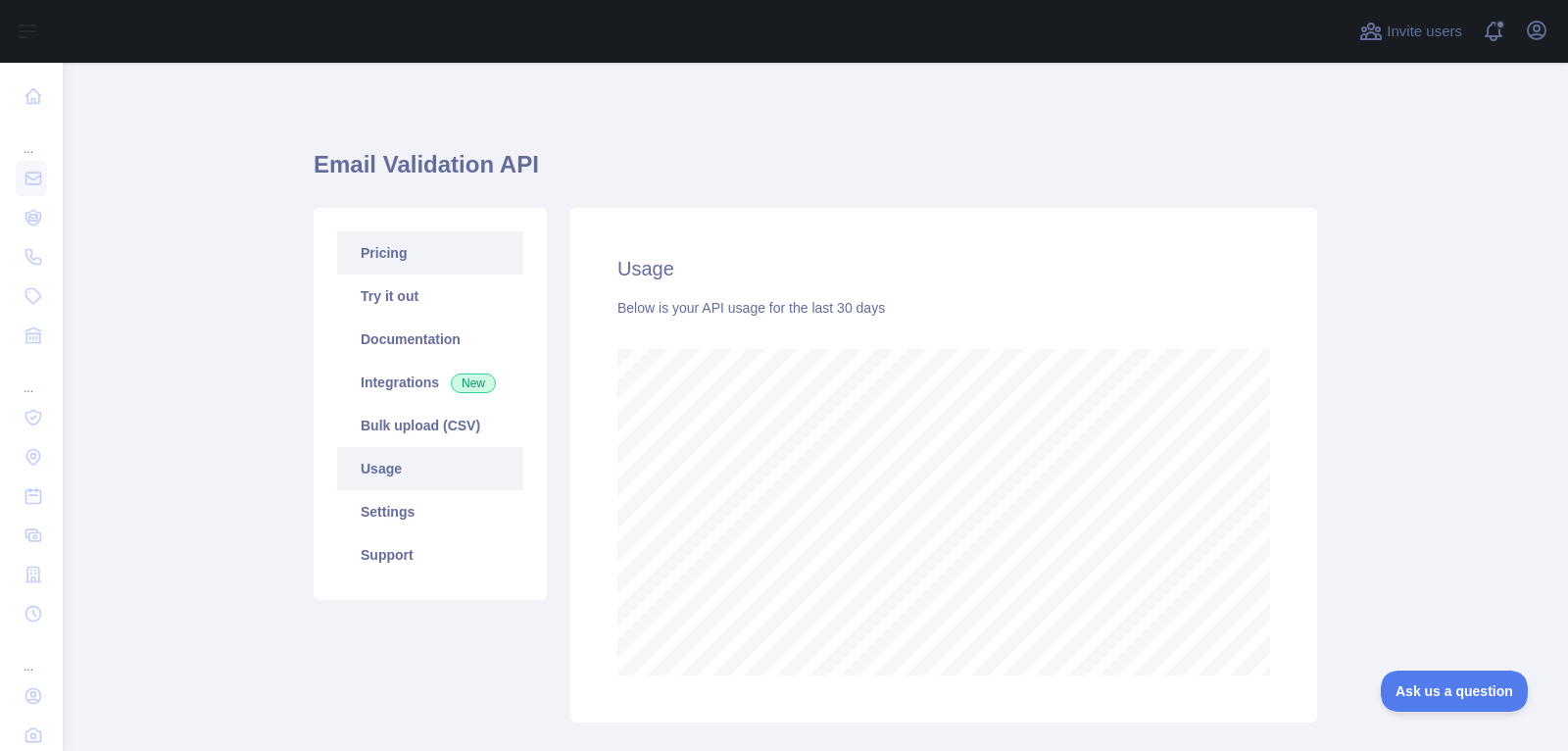 This screenshot has height=751, width=1568. What do you see at coordinates (430, 339) in the screenshot?
I see `a: Documentation` at bounding box center [430, 339].